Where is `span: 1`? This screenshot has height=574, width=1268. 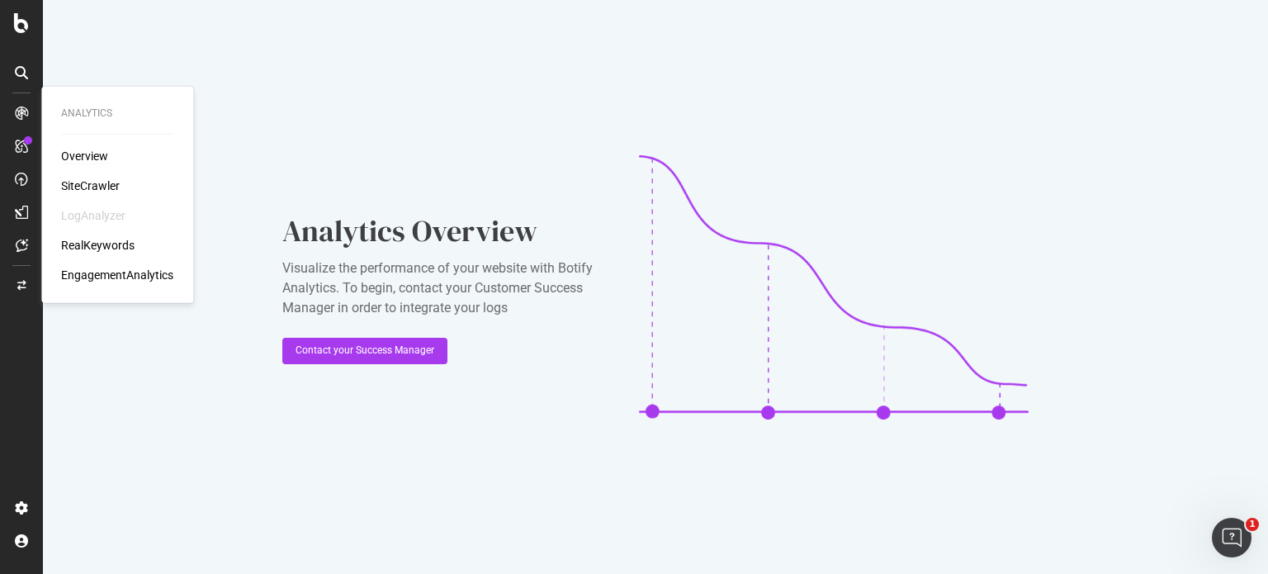
span: 1 is located at coordinates (1252, 524).